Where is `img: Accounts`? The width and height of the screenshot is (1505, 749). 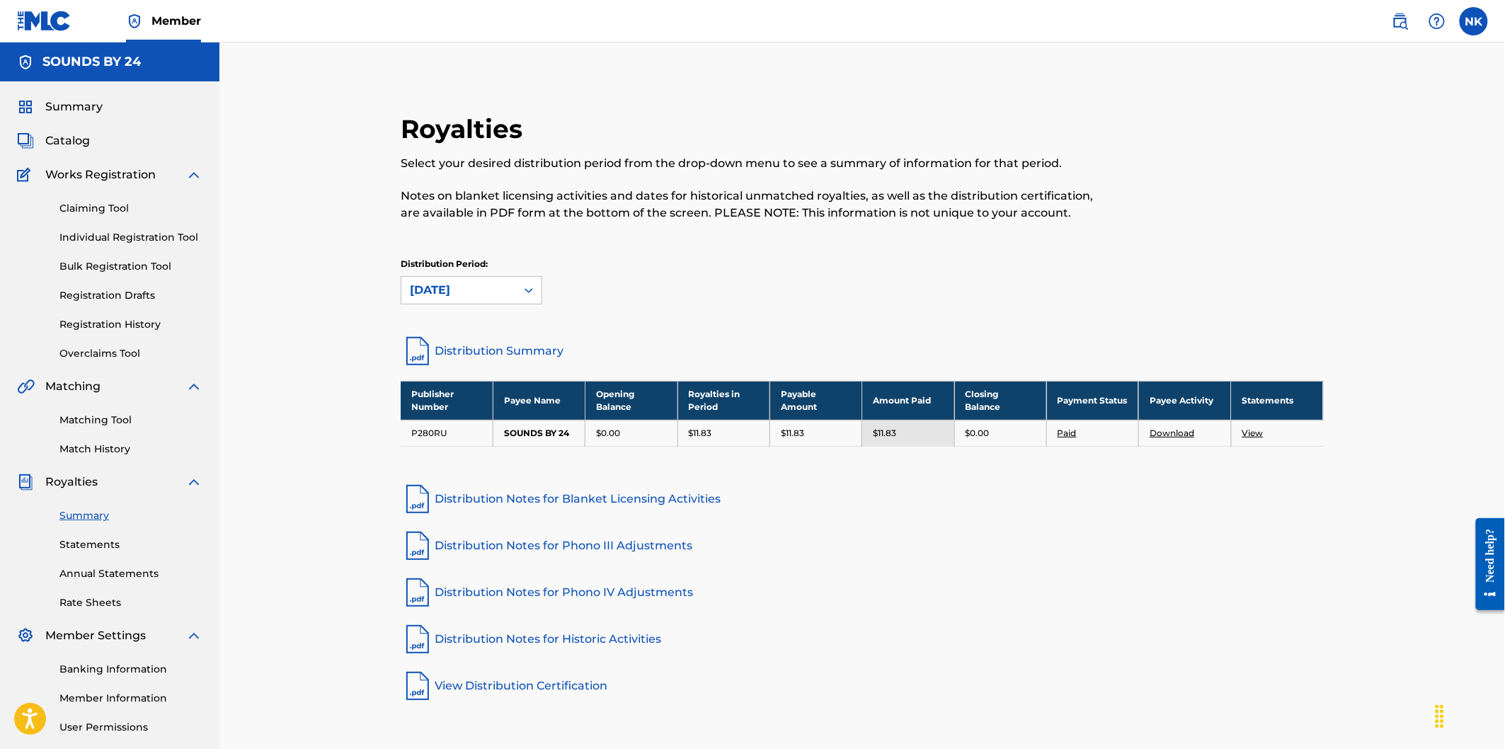
img: Accounts is located at coordinates (25, 62).